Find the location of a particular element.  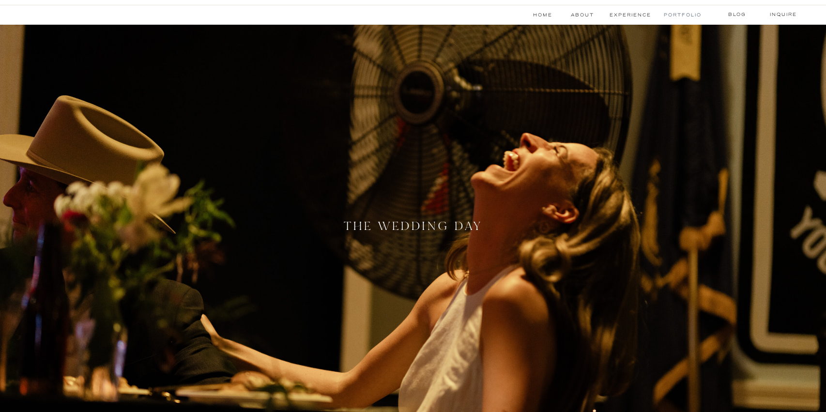

h2: the wedding day is located at coordinates (413, 228).